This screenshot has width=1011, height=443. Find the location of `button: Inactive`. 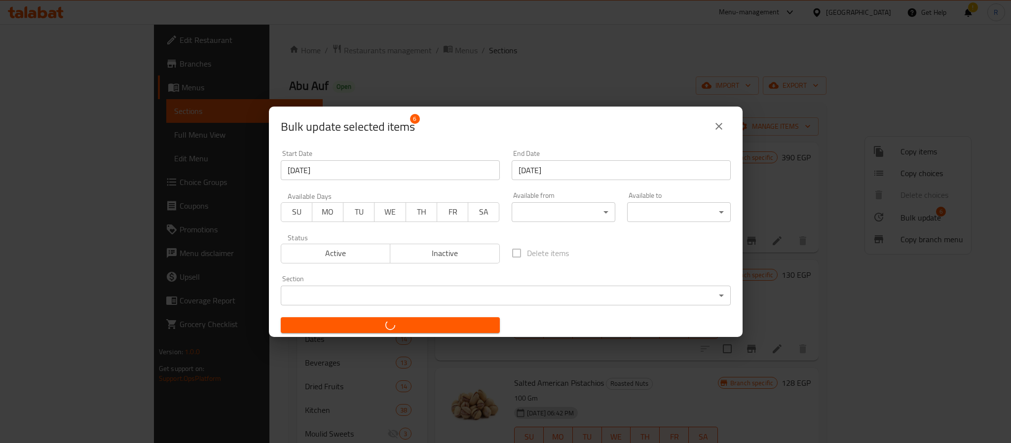

button: Inactive is located at coordinates (445, 254).